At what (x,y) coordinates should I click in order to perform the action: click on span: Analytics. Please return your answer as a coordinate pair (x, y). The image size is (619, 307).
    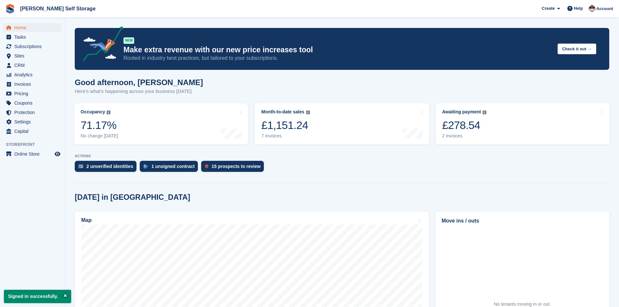
    Looking at the image, I should click on (34, 75).